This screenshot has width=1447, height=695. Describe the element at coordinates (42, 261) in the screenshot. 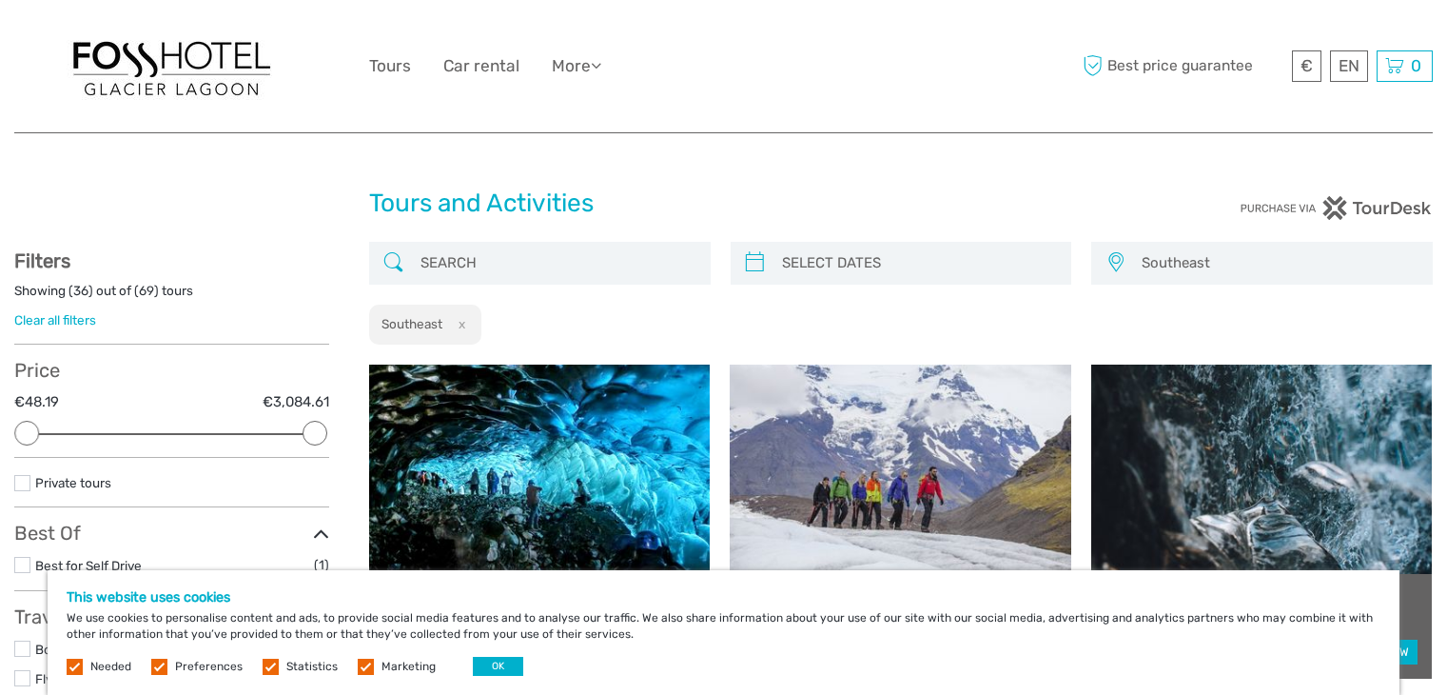

I see `strong: Filters` at that location.